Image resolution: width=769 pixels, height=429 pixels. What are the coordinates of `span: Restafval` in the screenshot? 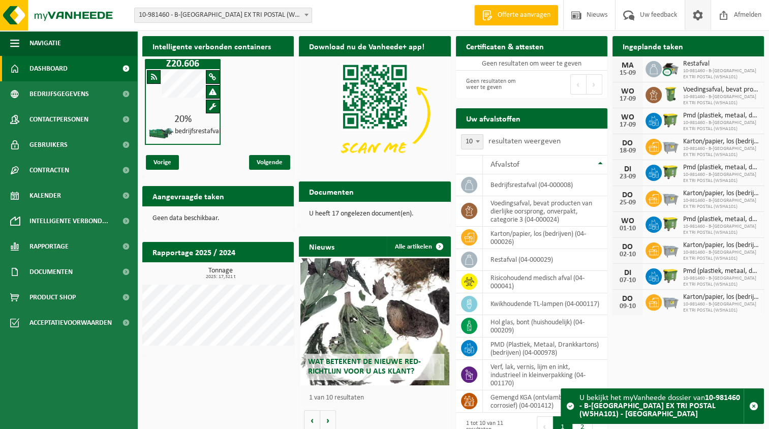 It's located at (721, 64).